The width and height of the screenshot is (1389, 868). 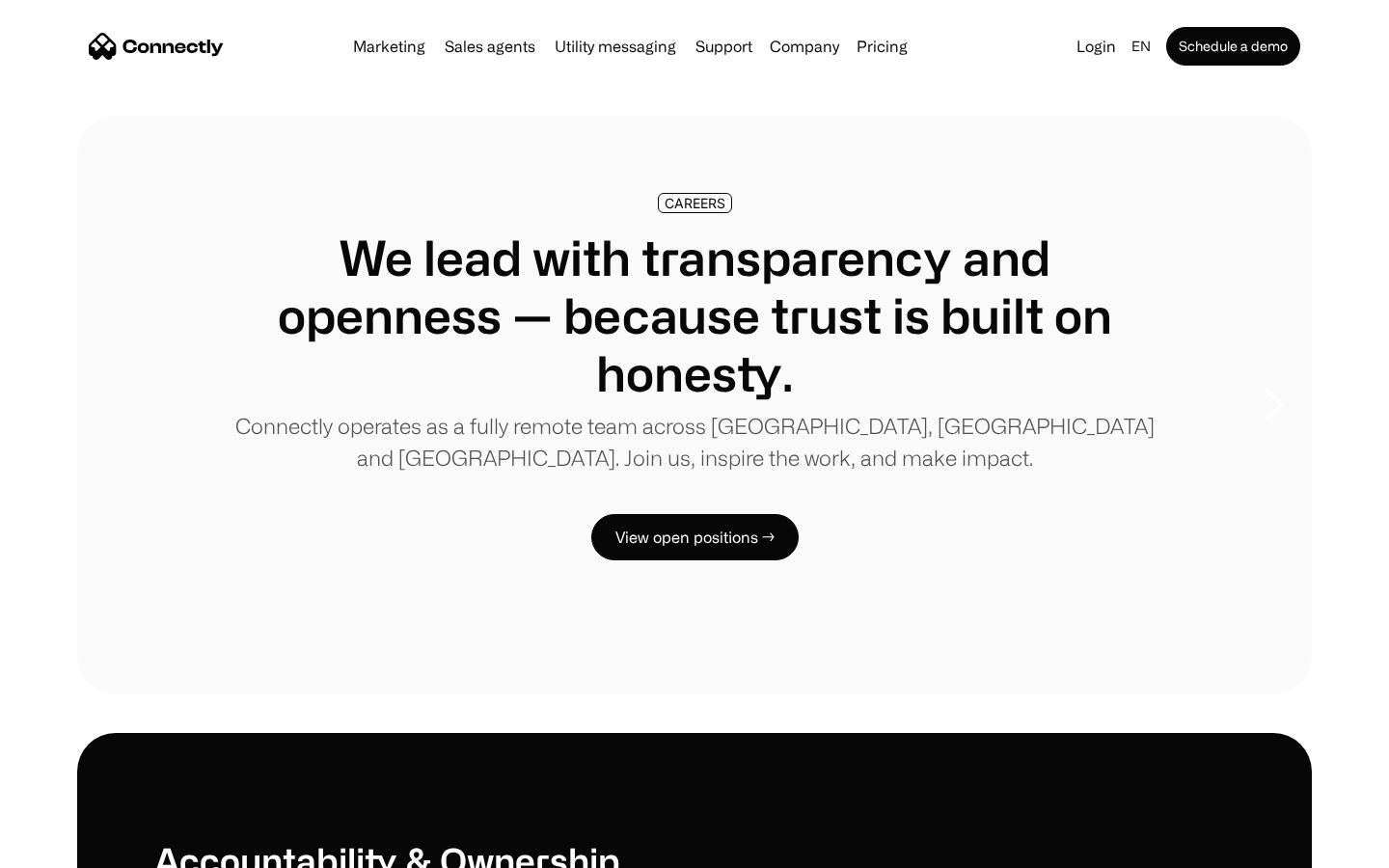 I want to click on a: Marketing, so click(x=389, y=46).